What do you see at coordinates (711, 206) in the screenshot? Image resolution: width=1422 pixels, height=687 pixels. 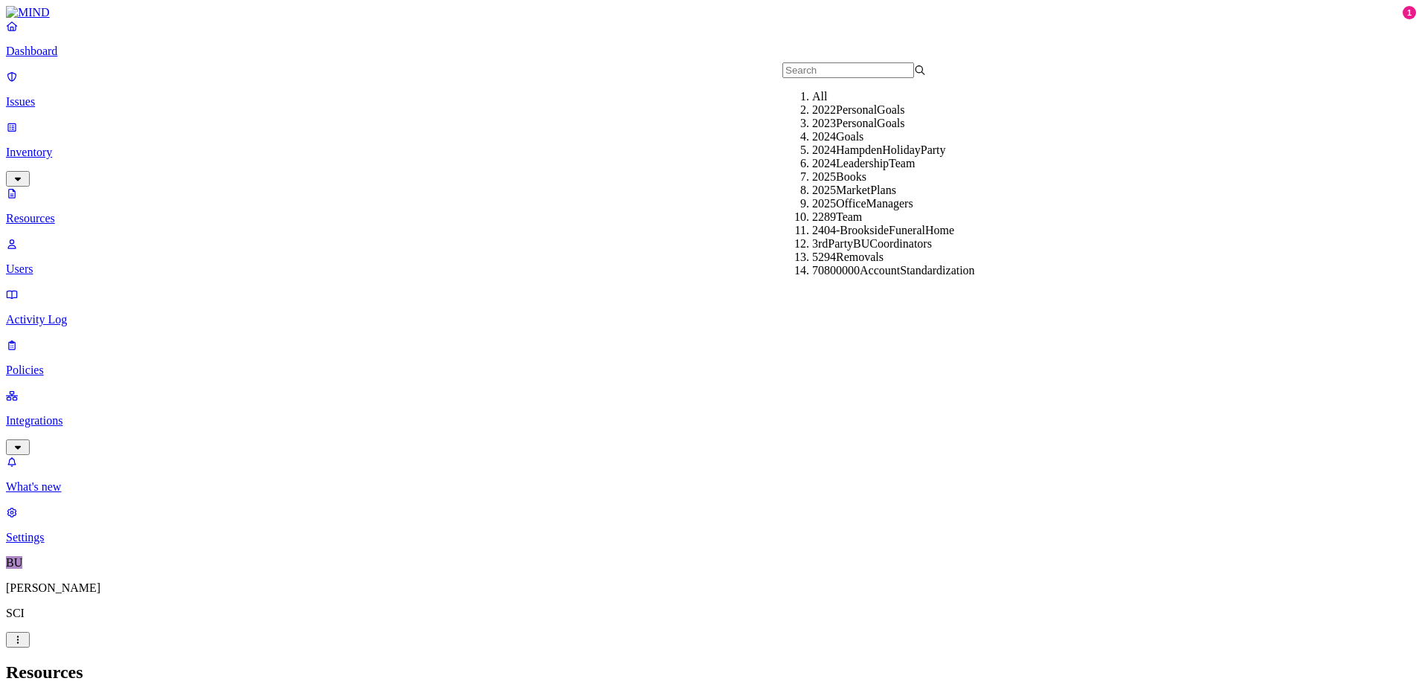 I see `a: Resources` at bounding box center [711, 206].